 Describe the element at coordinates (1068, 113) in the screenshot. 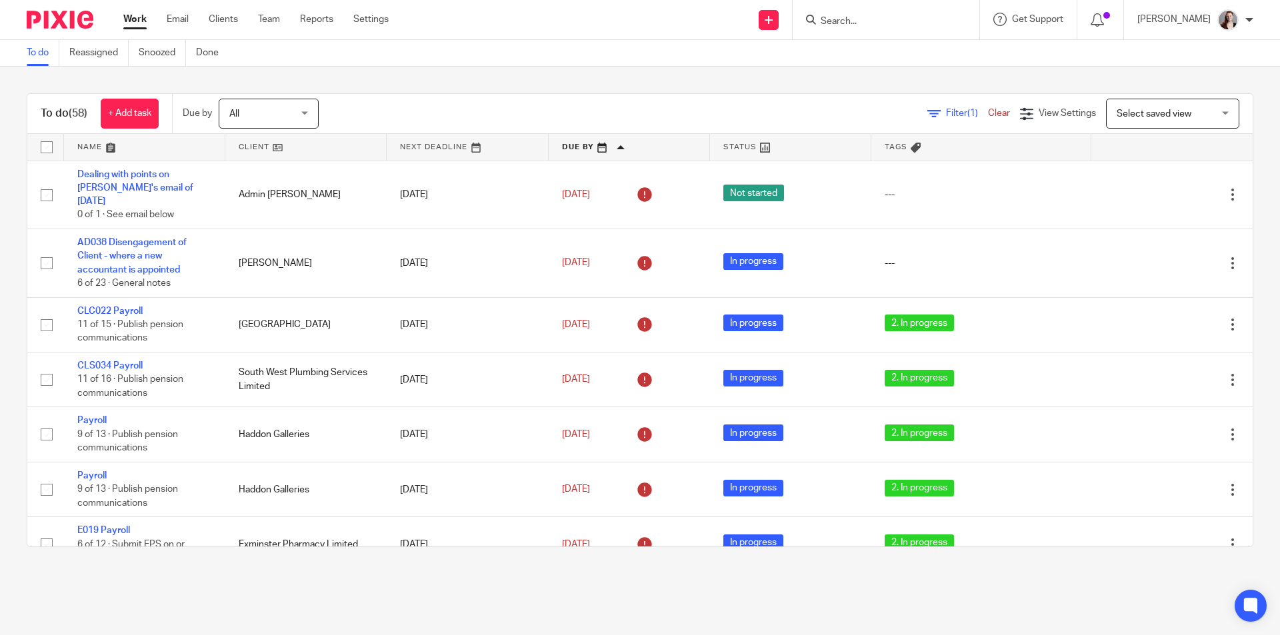

I see `span: View Settings` at that location.